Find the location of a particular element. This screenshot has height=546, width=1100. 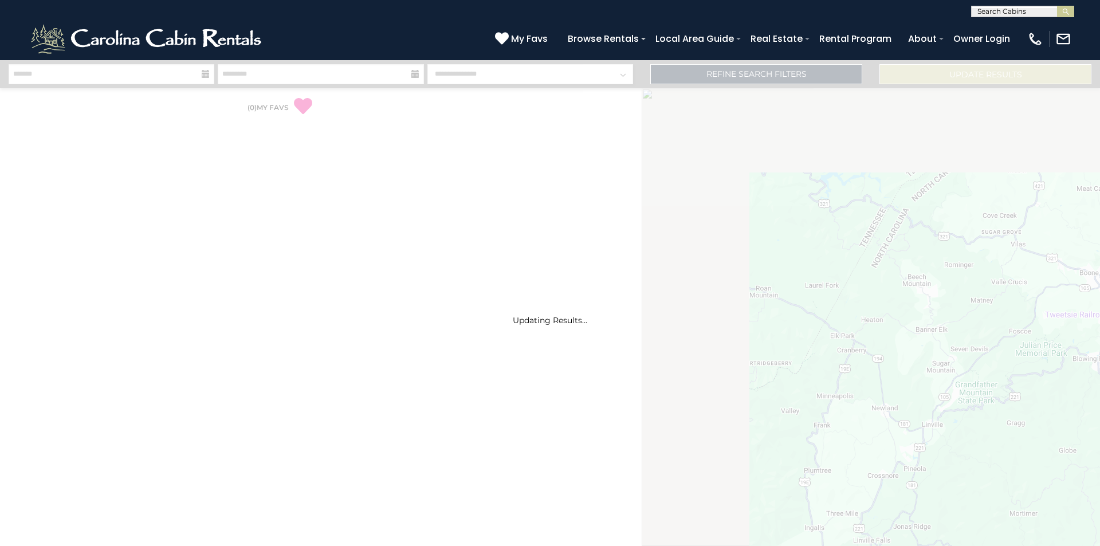

span: My Favs is located at coordinates (530, 38).